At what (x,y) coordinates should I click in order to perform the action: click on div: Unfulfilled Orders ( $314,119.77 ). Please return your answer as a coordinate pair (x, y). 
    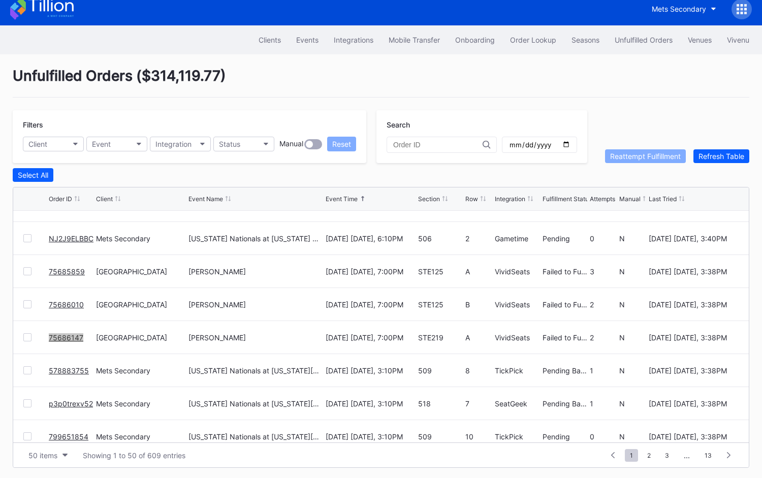
    Looking at the image, I should click on (381, 82).